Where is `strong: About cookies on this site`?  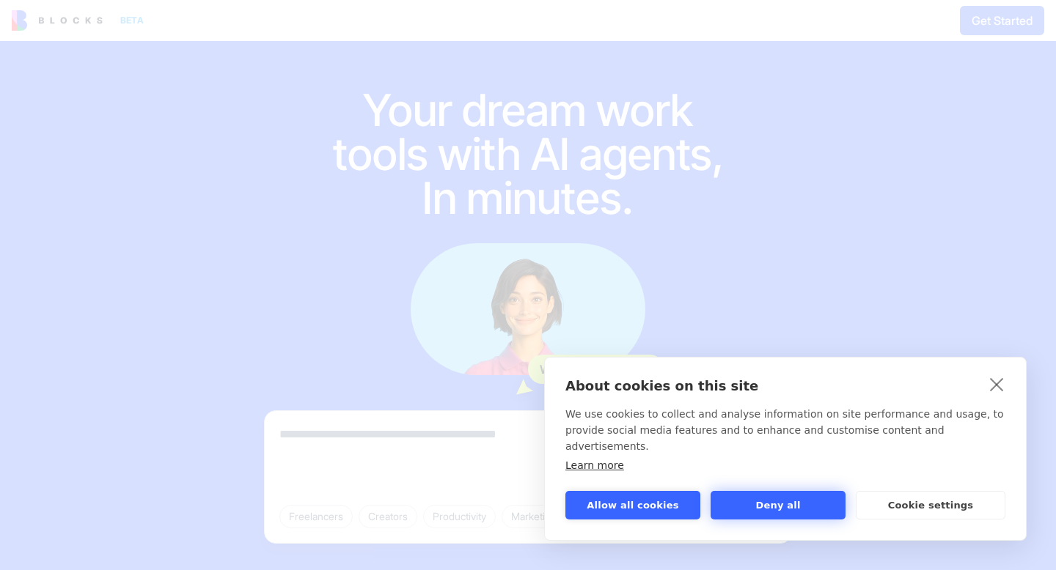 strong: About cookies on this site is located at coordinates (661, 386).